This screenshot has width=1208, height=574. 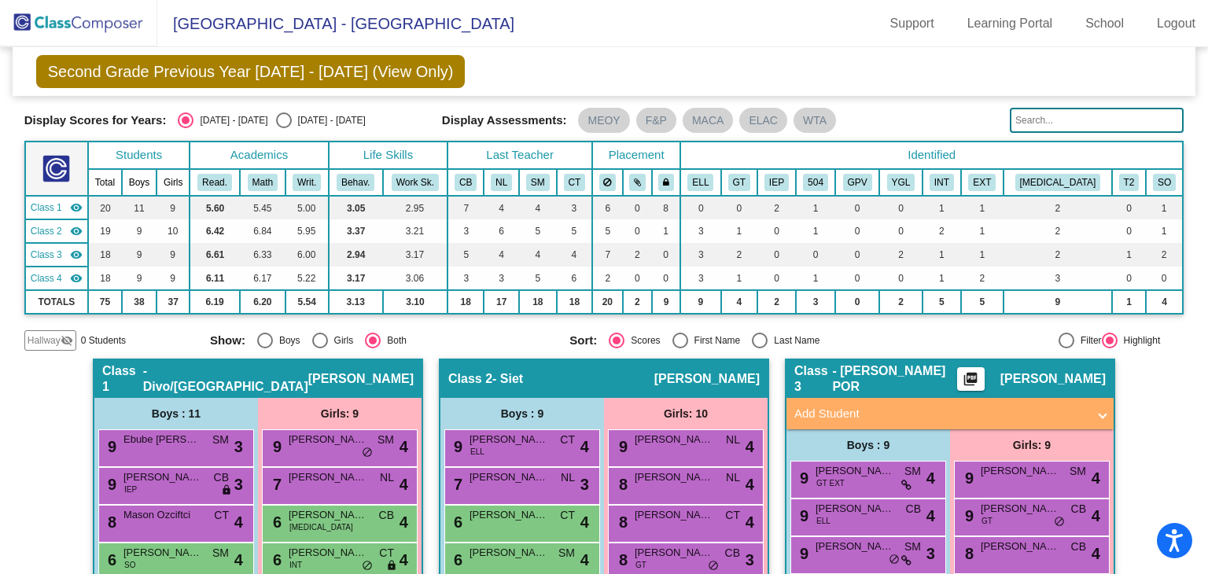 What do you see at coordinates (902, 183) in the screenshot?
I see `button: YGL` at bounding box center [902, 183].